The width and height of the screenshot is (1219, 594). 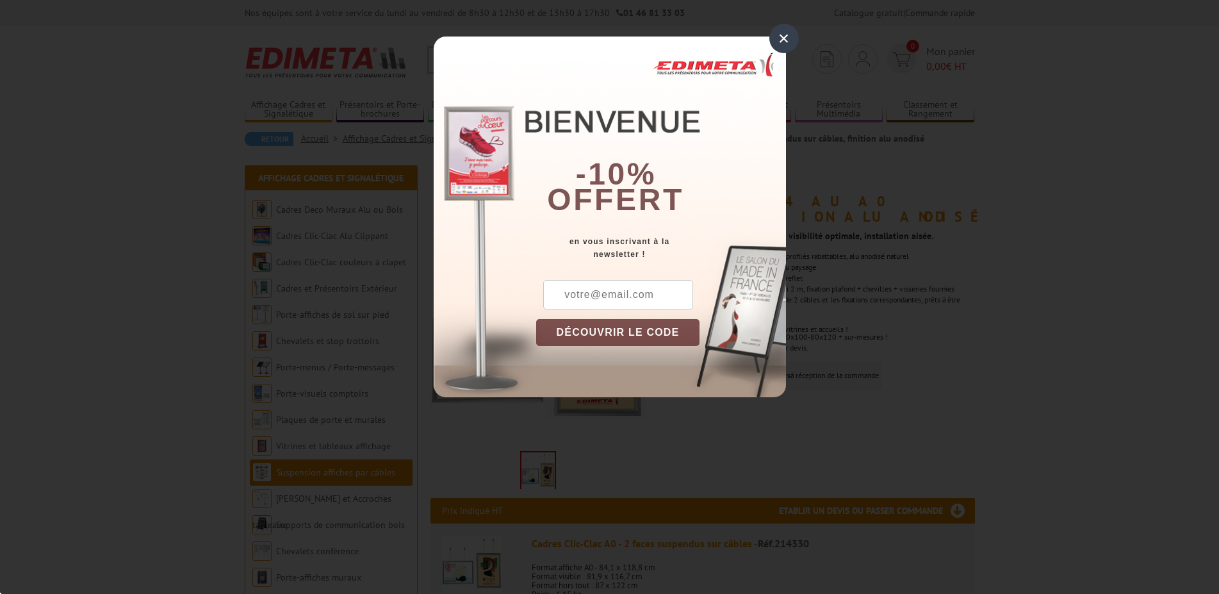 I want to click on font: offert, so click(x=616, y=199).